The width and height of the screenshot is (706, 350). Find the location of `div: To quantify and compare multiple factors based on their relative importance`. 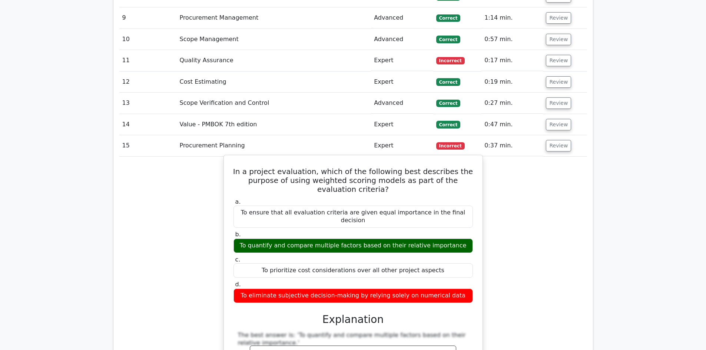

div: To quantify and compare multiple factors based on their relative importance is located at coordinates (353, 246).